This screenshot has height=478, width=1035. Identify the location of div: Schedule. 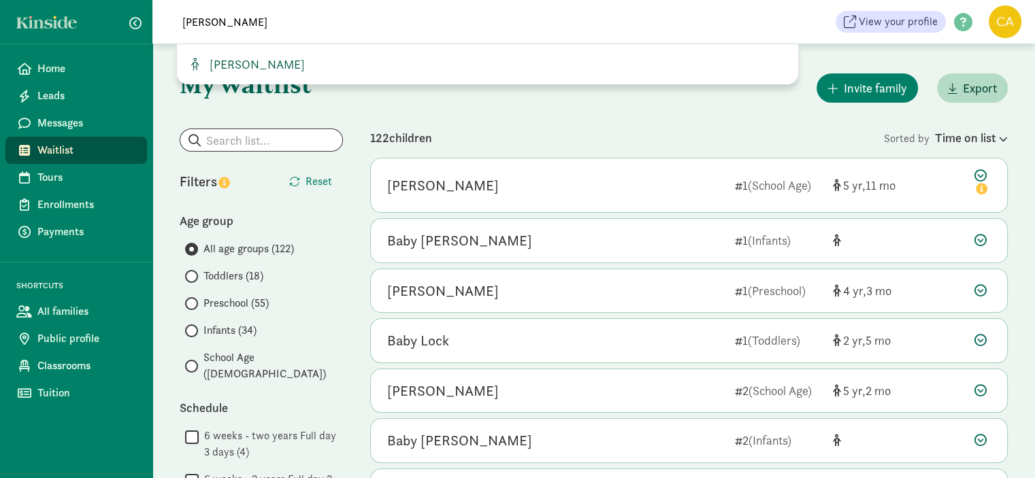
(261, 407).